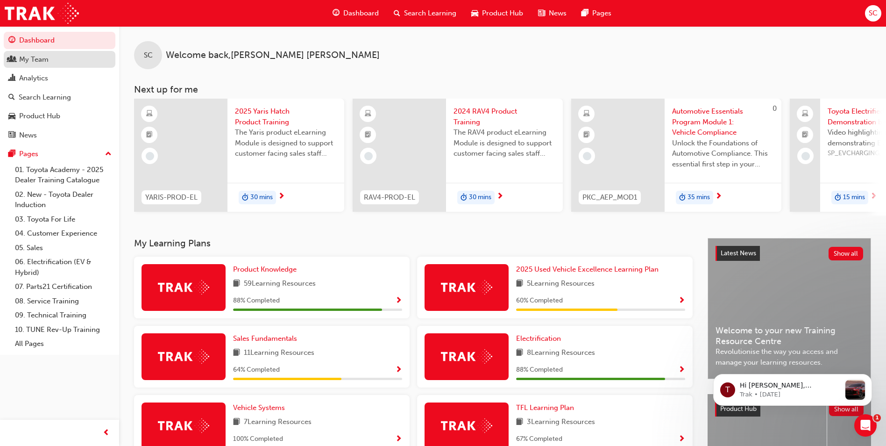 Image resolution: width=886 pixels, height=446 pixels. What do you see at coordinates (790, 308) in the screenshot?
I see `a: Latest NewsShow allWelcome to your new Training Resource CentreRevolutionise the way you access a...` at bounding box center [790, 308].